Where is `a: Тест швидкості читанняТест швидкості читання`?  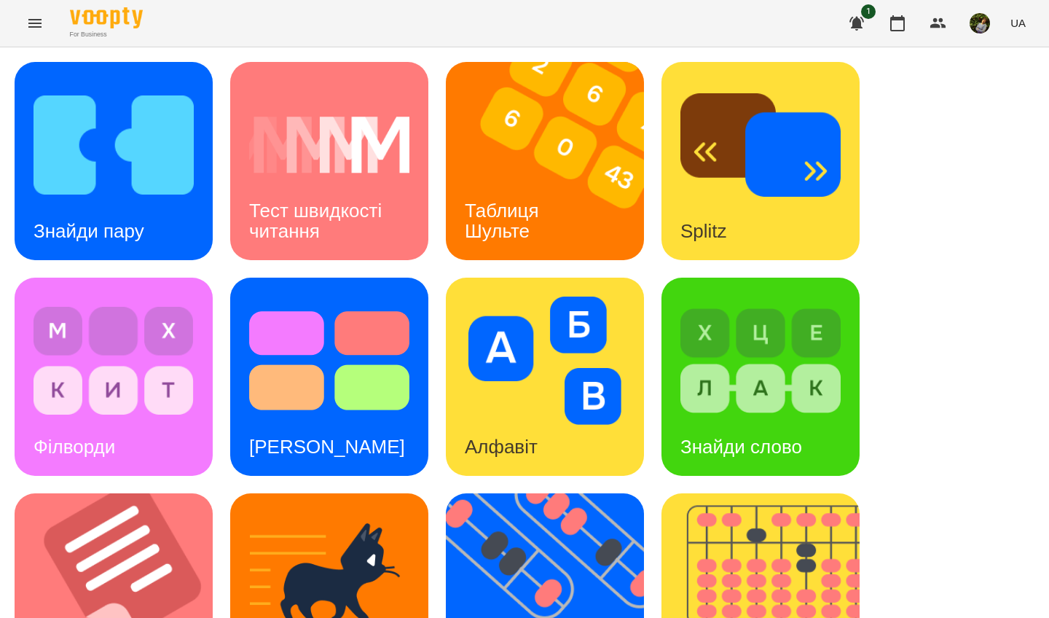
a: Тест швидкості читанняТест швидкості читання is located at coordinates (329, 161).